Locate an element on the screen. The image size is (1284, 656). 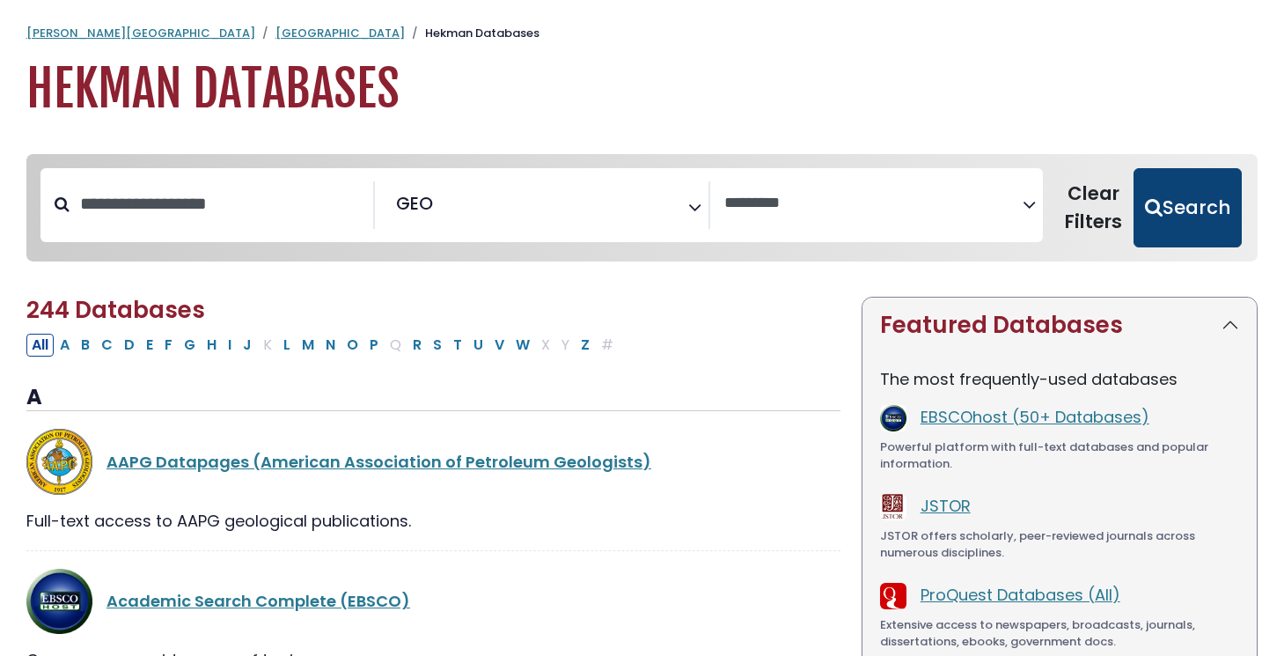
button: Filter Results S is located at coordinates (437, 345).